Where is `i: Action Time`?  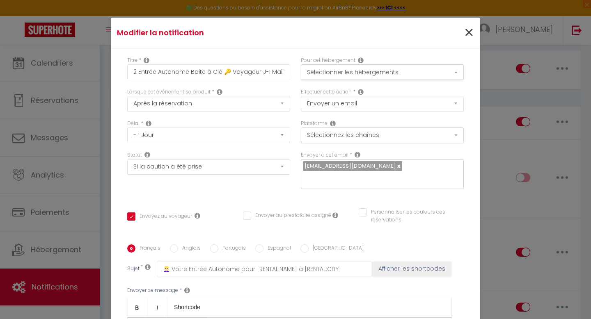 i: Action Time is located at coordinates (149, 124).